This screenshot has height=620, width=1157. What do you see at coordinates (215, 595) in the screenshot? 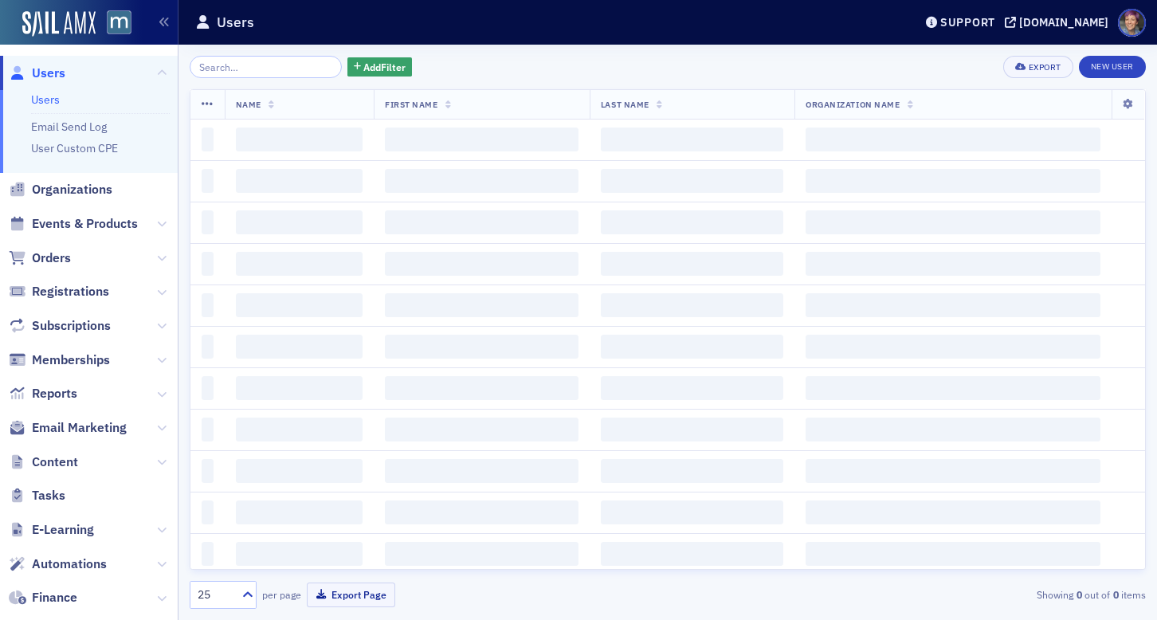
I see `div: 25` at bounding box center [215, 595].